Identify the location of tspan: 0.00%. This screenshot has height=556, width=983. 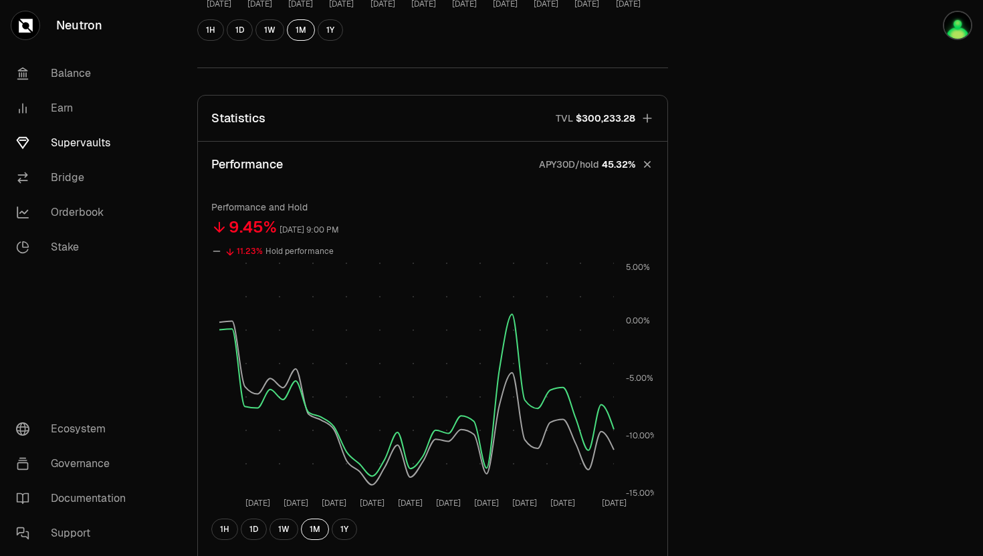
(638, 321).